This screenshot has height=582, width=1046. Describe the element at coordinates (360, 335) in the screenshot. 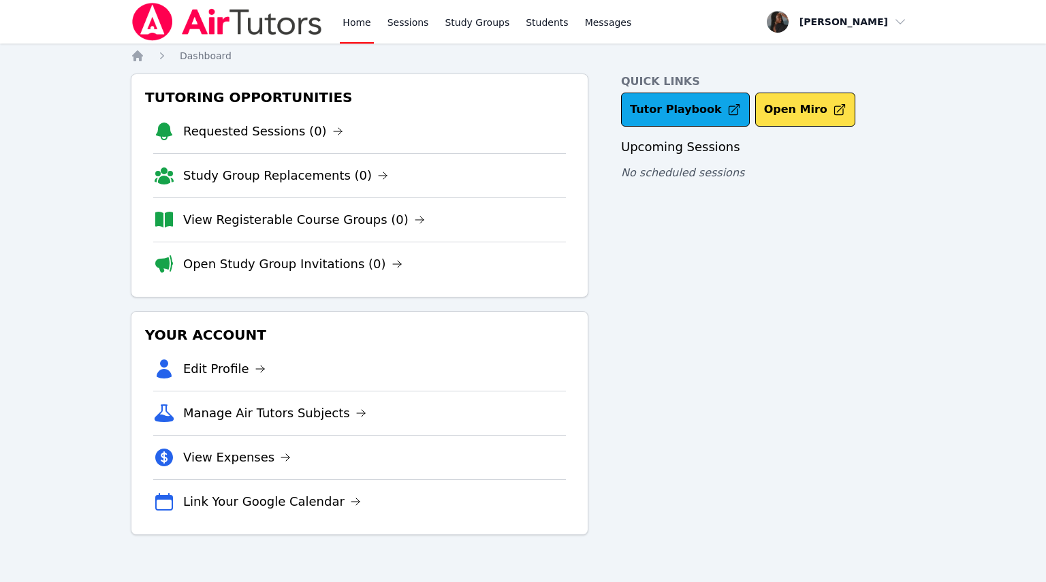

I see `h3: Your Account` at that location.